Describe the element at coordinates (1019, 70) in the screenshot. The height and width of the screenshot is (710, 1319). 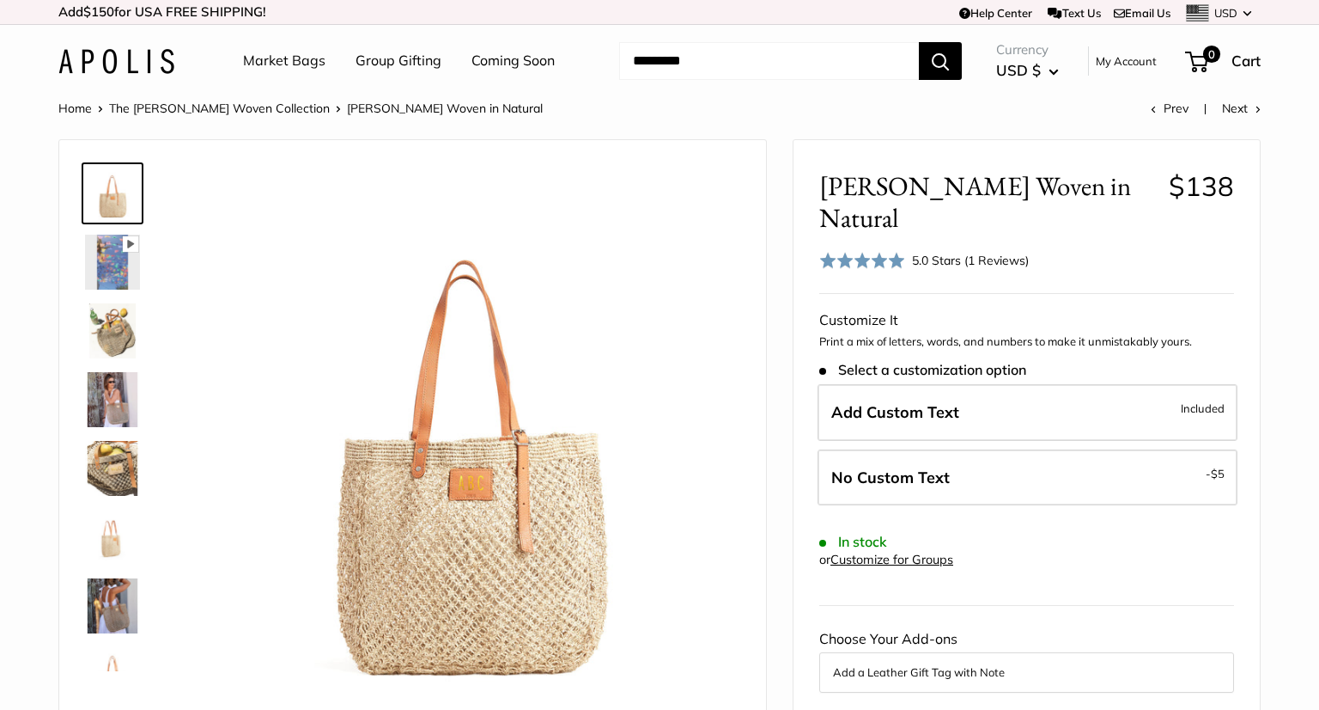
I see `span: USD $` at that location.